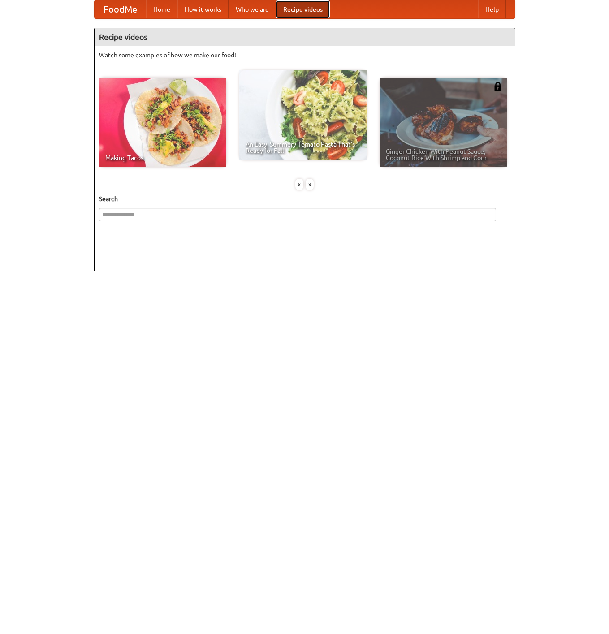 The height and width of the screenshot is (634, 609). Describe the element at coordinates (305, 37) in the screenshot. I see `h4: Recipe videos` at that location.